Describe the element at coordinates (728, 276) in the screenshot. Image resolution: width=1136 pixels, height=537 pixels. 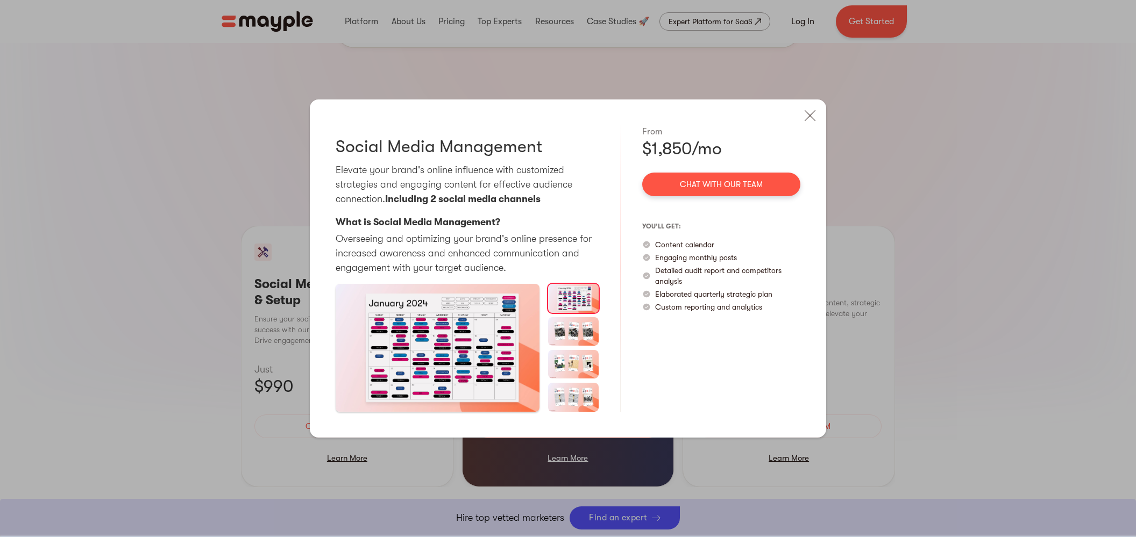
I see `p: Detailed audit report and competitors analysis` at that location.